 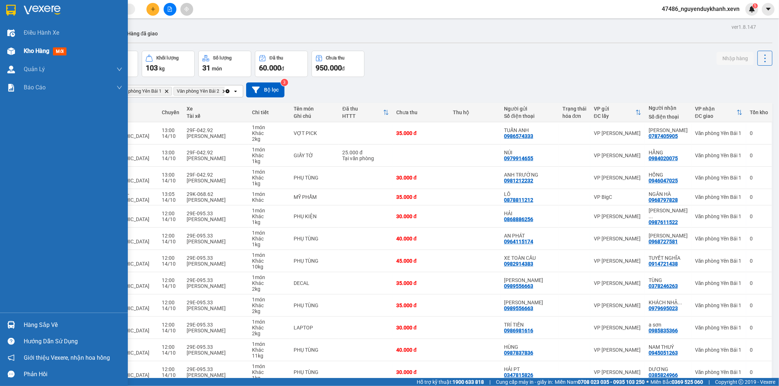 What do you see at coordinates (518, 242) in the screenshot?
I see `div: 0964115174` at bounding box center [518, 242].